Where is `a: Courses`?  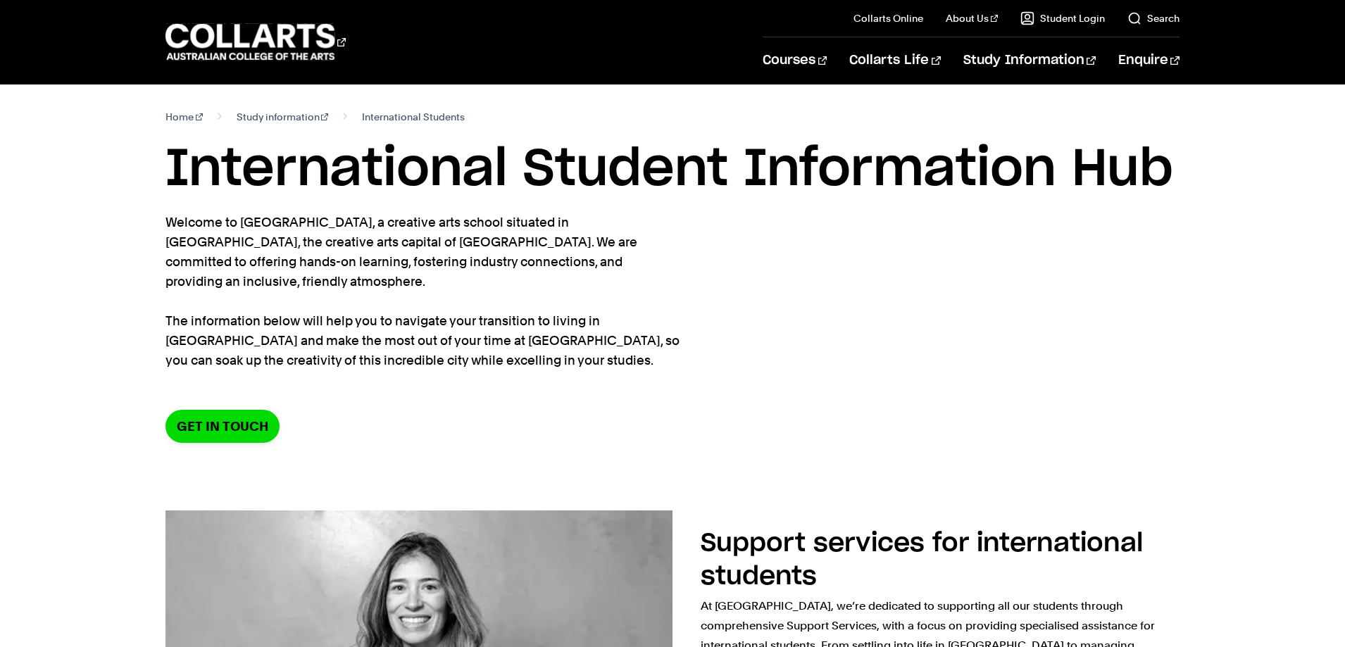 a: Courses is located at coordinates (794, 61).